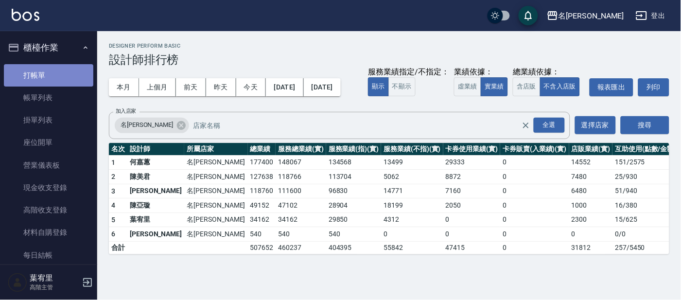 The height and width of the screenshot is (300, 681). Describe the element at coordinates (591, 220) in the screenshot. I see `td: 2300` at that location.